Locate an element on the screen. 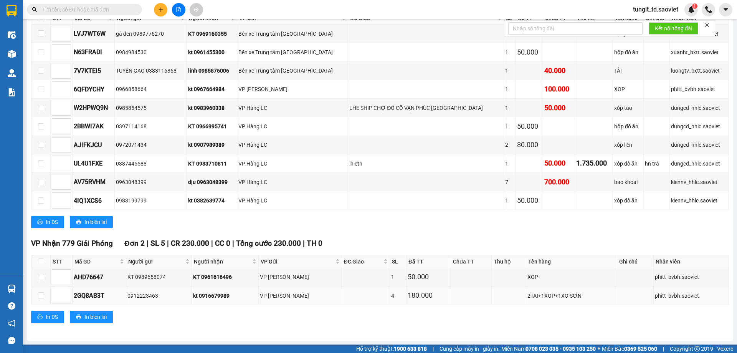 The width and height of the screenshot is (737, 353). sup: 1 is located at coordinates (694, 6).